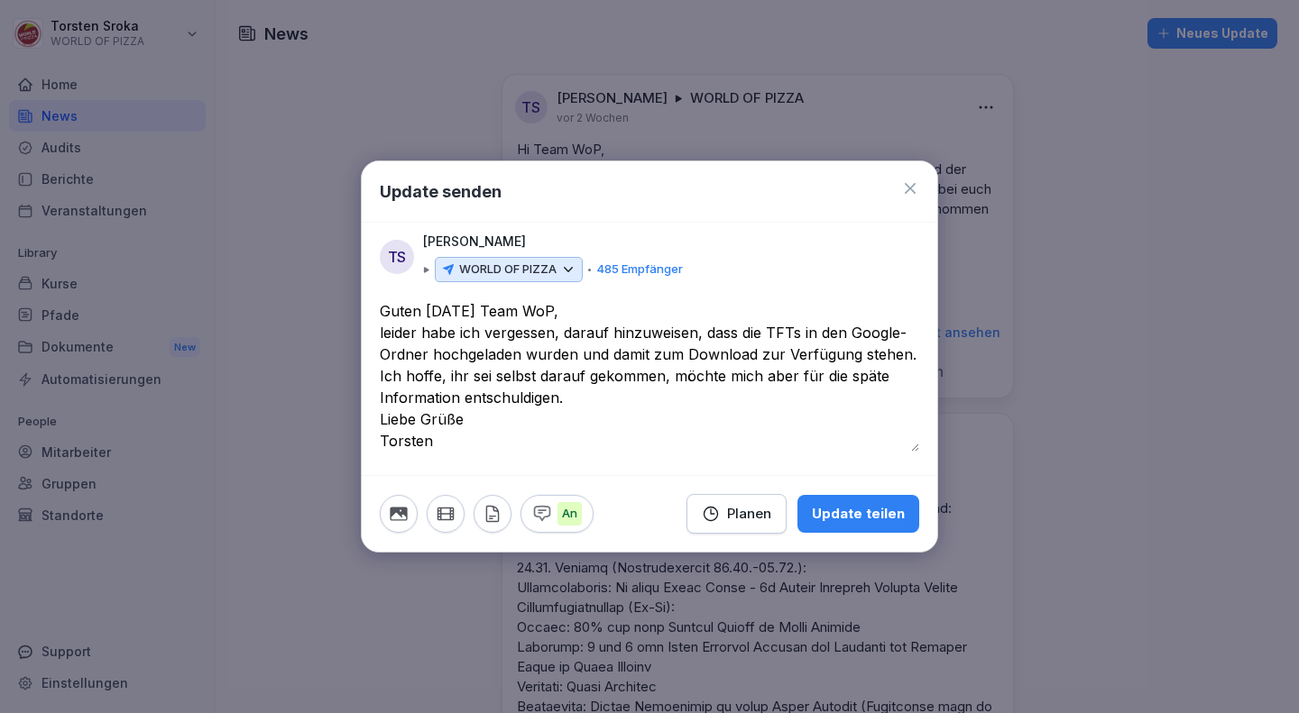 The height and width of the screenshot is (713, 1299). What do you see at coordinates (736, 514) in the screenshot?
I see `div: Planen` at bounding box center [736, 514].